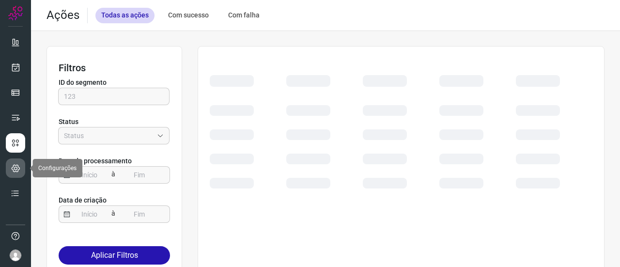  Describe the element at coordinates (114, 96) in the screenshot. I see `input: 123` at that location.